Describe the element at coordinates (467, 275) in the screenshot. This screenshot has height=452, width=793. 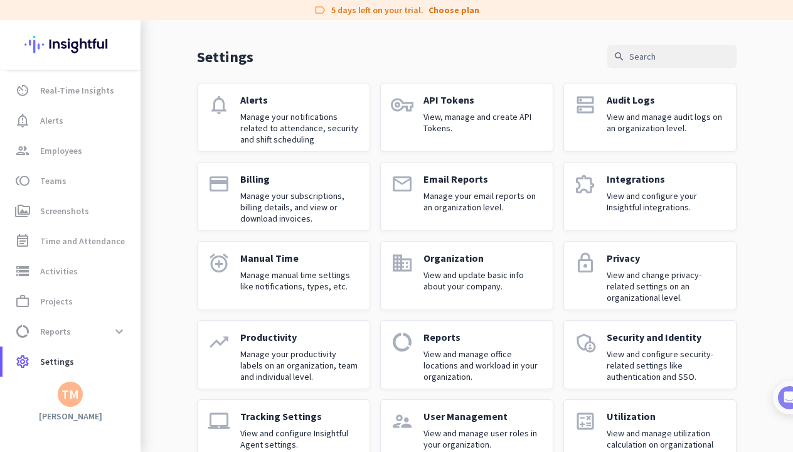
I see `a: domainOrganizationView and update basic info about your company.` at that location.